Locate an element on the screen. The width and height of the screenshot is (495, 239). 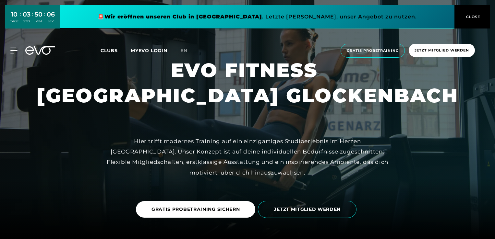
div: 50 is located at coordinates (39, 14).